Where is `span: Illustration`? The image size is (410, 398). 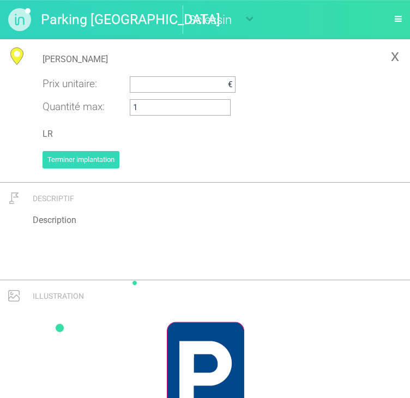
span: Illustration is located at coordinates (58, 296).